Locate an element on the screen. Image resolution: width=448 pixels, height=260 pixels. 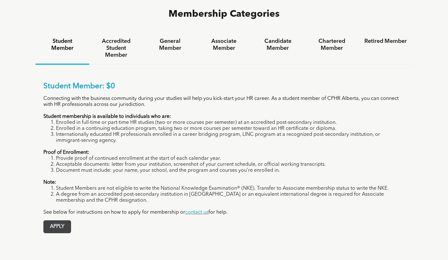
h4: Associate Member is located at coordinates (224, 45).